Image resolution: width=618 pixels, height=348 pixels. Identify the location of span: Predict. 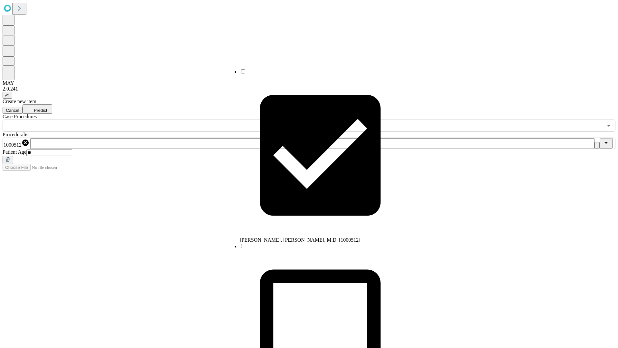
(40, 110).